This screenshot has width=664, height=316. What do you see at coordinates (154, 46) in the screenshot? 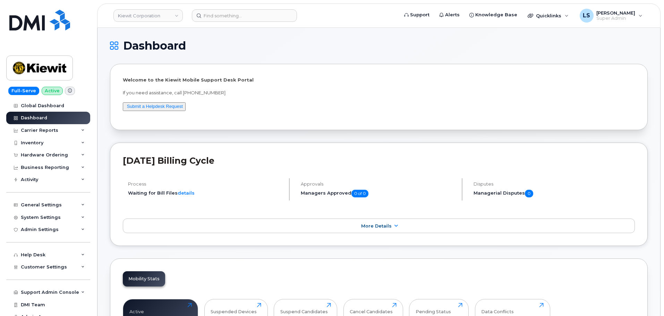
I see `span: Dashboard` at bounding box center [154, 46].